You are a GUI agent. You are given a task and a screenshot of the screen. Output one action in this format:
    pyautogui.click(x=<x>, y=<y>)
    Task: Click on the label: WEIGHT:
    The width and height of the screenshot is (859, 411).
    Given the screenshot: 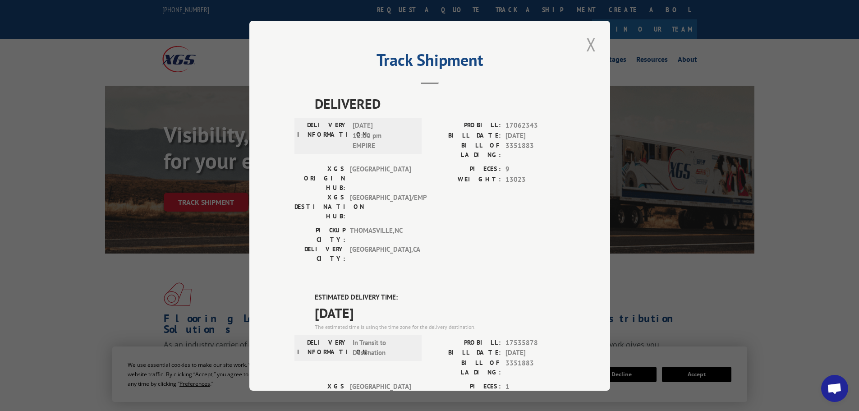 What is the action you would take?
    pyautogui.click(x=465, y=179)
    